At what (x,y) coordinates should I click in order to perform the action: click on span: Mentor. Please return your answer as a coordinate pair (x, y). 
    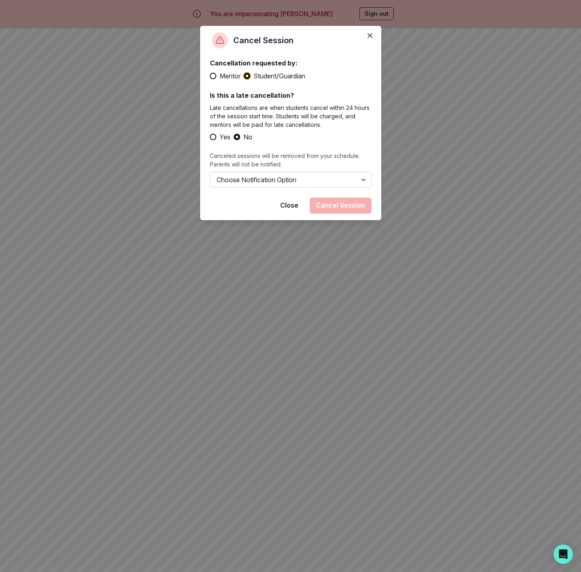
    Looking at the image, I should click on (230, 76).